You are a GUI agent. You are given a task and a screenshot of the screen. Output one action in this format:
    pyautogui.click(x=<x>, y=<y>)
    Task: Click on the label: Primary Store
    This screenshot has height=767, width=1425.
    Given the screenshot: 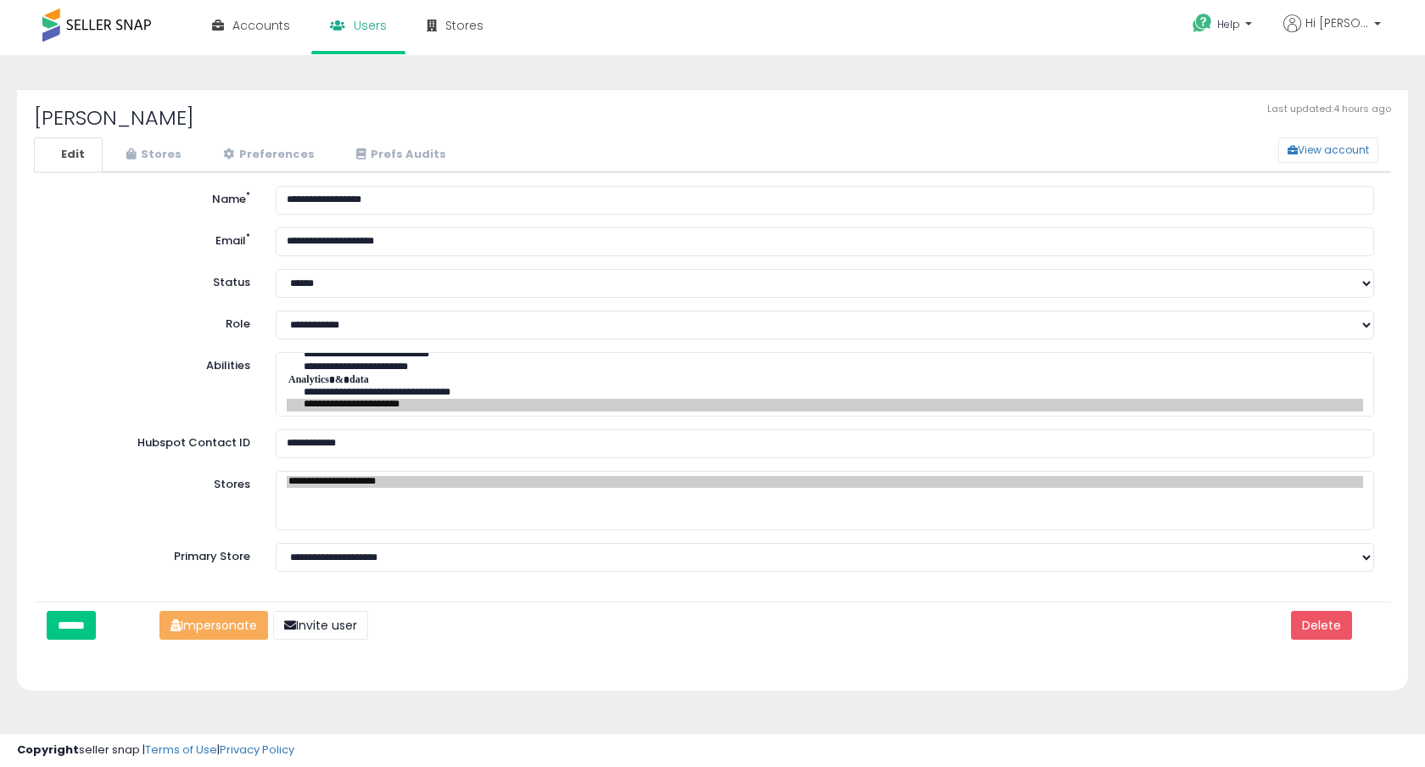 What is the action you would take?
    pyautogui.click(x=150, y=554)
    